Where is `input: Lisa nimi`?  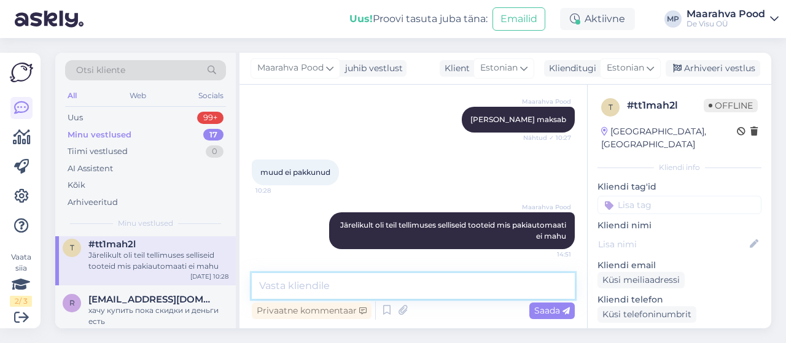 input: Lisa nimi is located at coordinates (672, 244).